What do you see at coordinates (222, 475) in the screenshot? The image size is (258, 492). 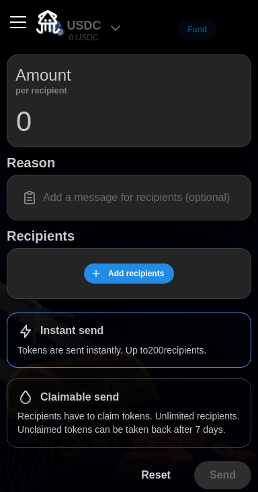 I see `button: Send` at bounding box center [222, 475].